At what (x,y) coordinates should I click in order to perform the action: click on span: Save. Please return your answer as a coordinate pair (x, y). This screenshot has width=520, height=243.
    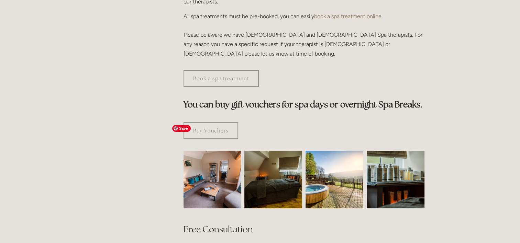
    Looking at the image, I should click on (181, 128).